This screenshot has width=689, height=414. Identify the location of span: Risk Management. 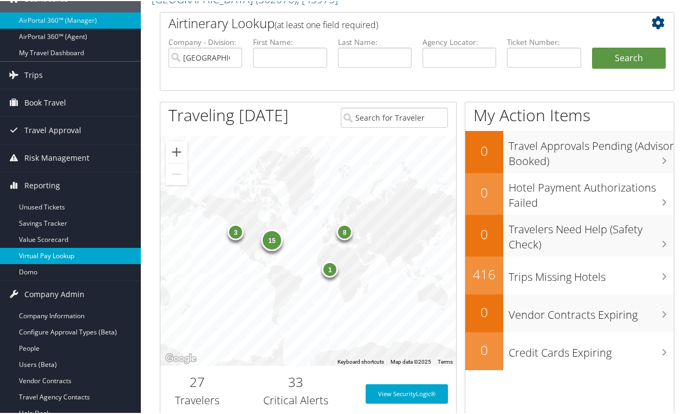
(57, 157).